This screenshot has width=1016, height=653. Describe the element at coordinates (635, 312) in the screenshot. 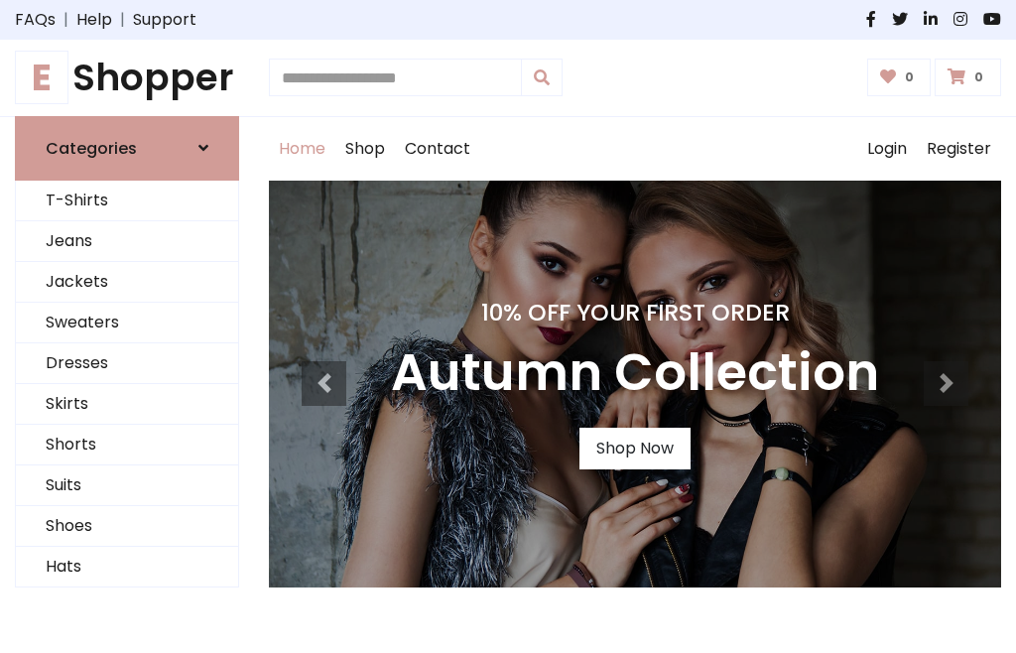

I see `h4: 10% Off Your First Order` at that location.